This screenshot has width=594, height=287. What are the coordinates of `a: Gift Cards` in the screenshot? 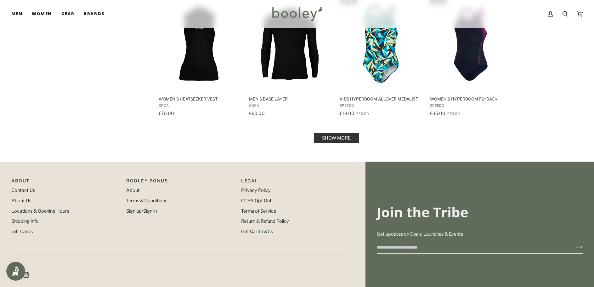 It's located at (22, 231).